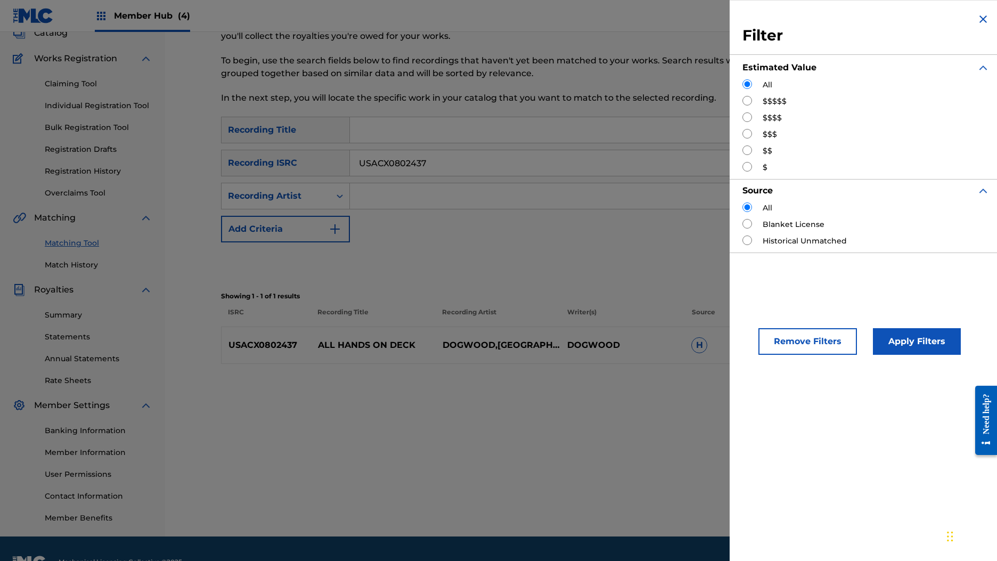 The height and width of the screenshot is (561, 997). What do you see at coordinates (808, 342) in the screenshot?
I see `button: Remove Filters` at bounding box center [808, 342].